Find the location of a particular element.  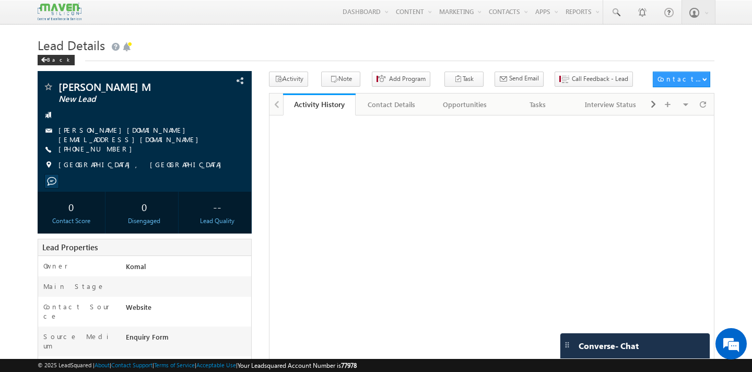

a: Acceptable Use is located at coordinates (216, 365).